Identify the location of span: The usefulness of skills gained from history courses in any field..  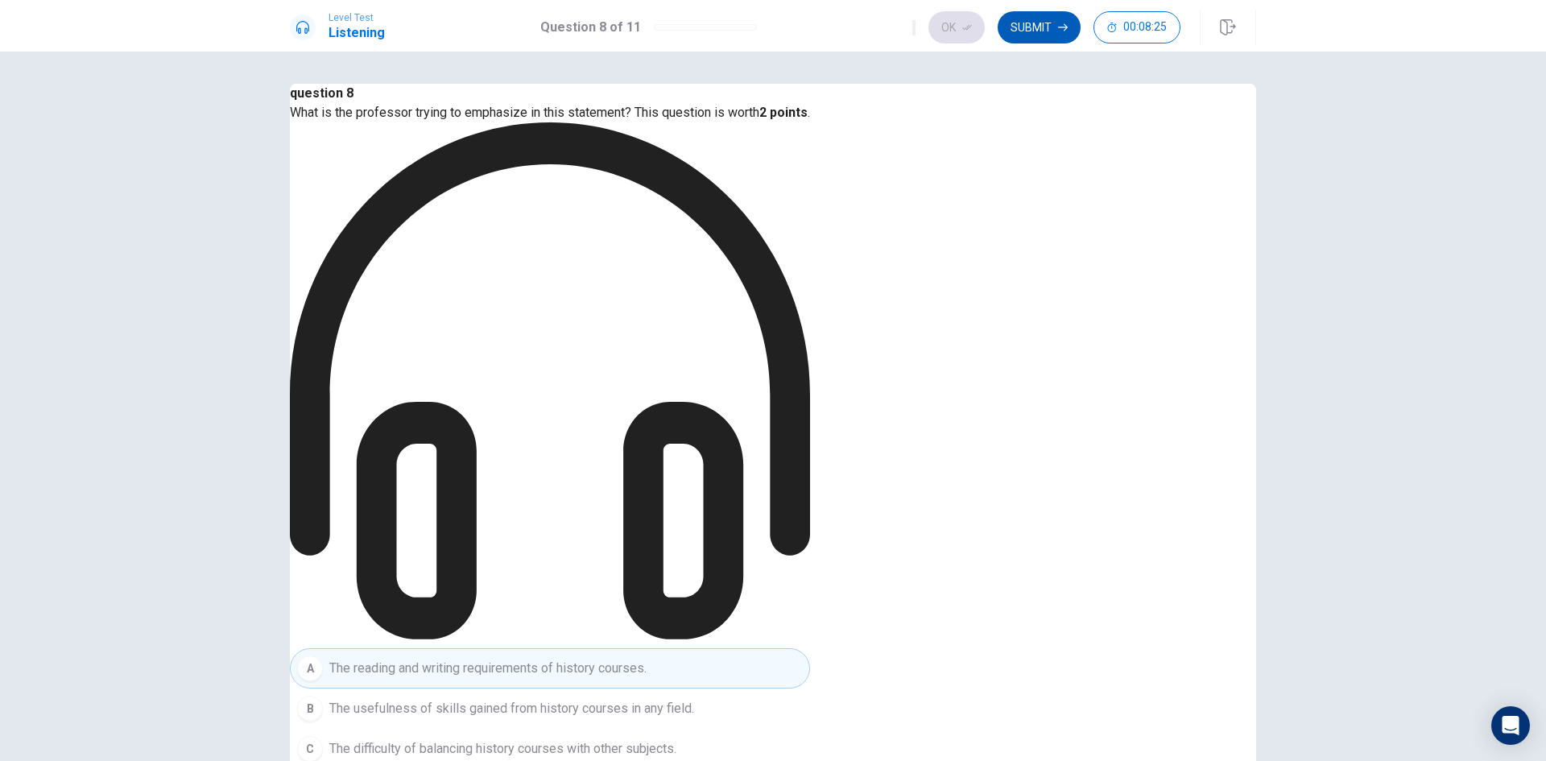
(511, 709).